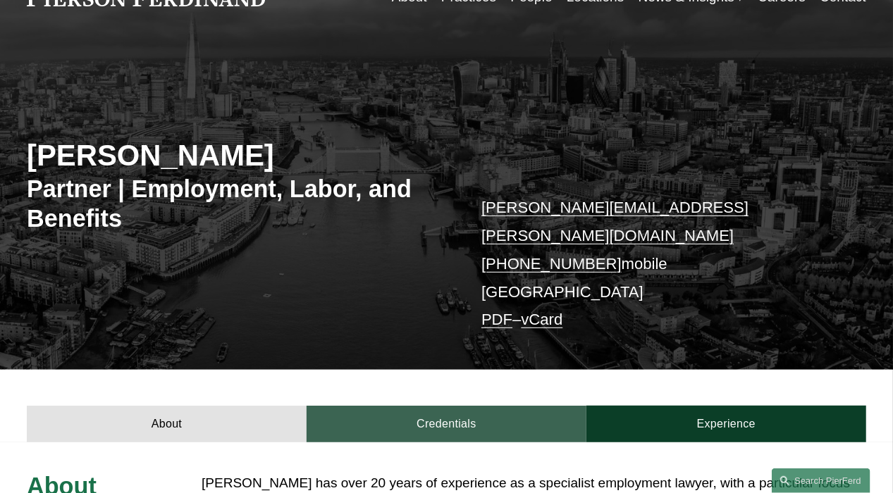  I want to click on a: Credentials, so click(446, 423).